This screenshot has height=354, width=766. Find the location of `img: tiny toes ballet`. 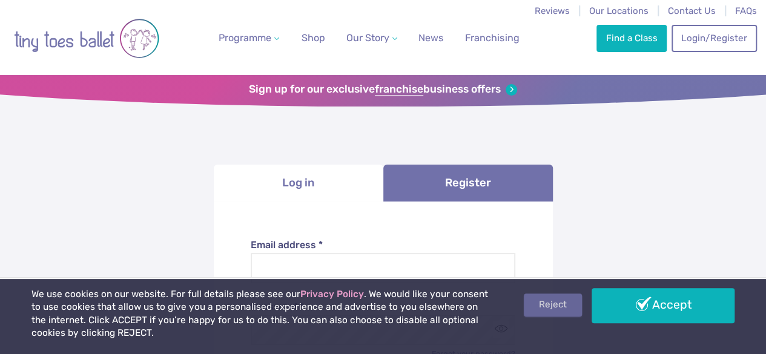

img: tiny toes ballet is located at coordinates (87, 38).